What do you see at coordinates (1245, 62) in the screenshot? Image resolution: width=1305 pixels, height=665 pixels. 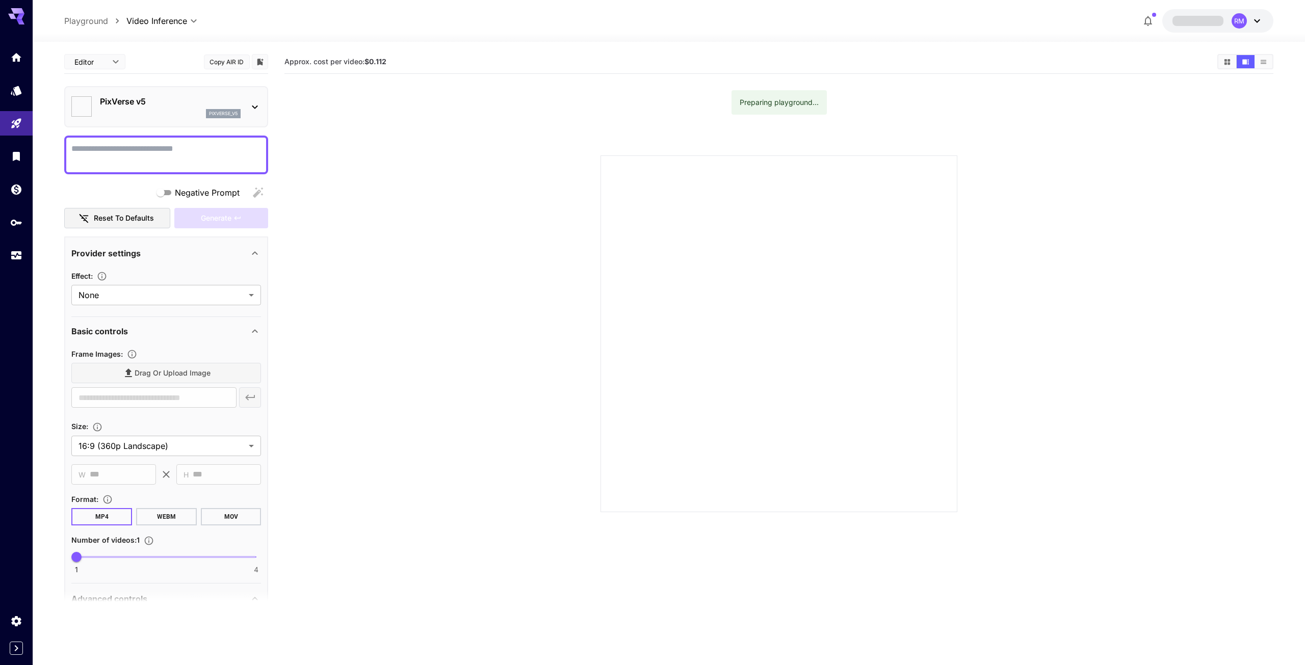 I see `button: Show videos in video view` at bounding box center [1245, 62].